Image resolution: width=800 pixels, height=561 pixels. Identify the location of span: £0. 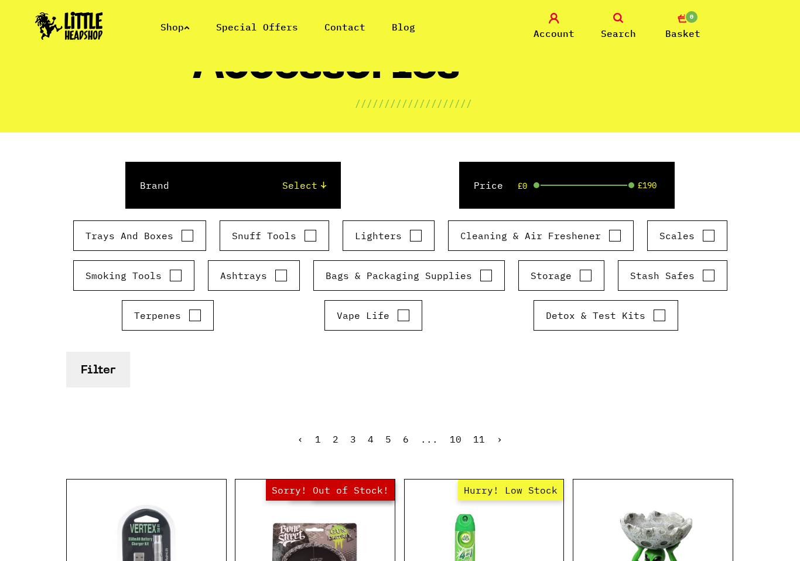
(522, 186).